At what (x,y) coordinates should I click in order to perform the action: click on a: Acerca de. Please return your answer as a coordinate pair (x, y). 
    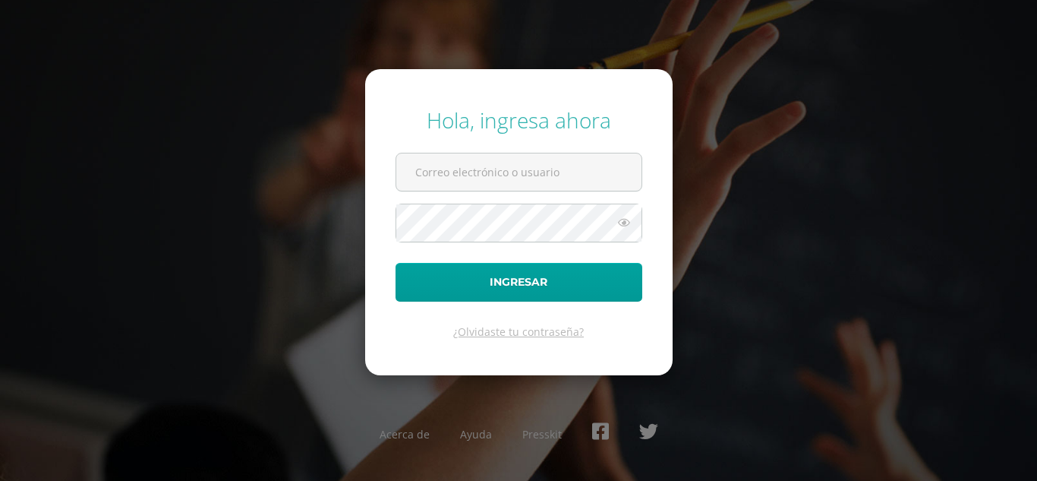
    Looking at the image, I should click on (405, 434).